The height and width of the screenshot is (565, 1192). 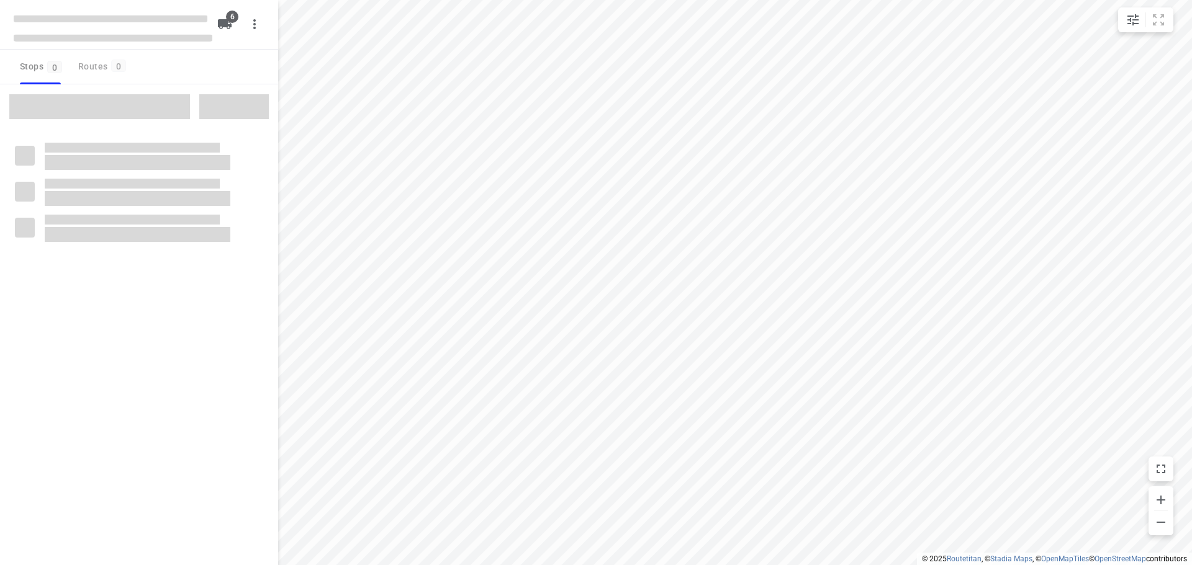 I want to click on a: OpenStreetMap, so click(x=1120, y=559).